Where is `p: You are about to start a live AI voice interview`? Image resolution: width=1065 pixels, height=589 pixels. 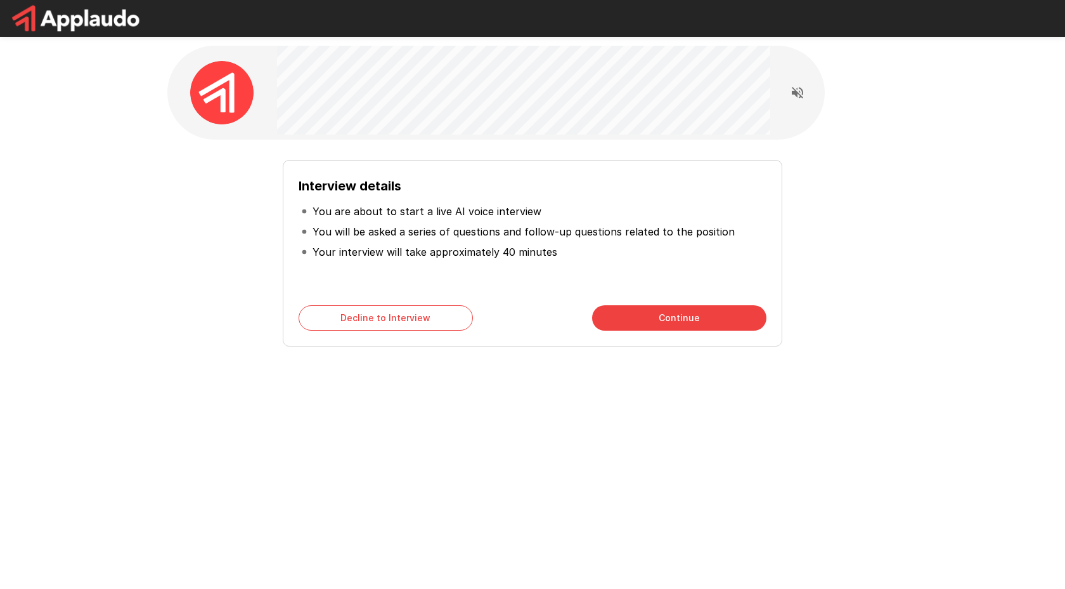
p: You are about to start a live AI voice interview is located at coordinates (427, 211).